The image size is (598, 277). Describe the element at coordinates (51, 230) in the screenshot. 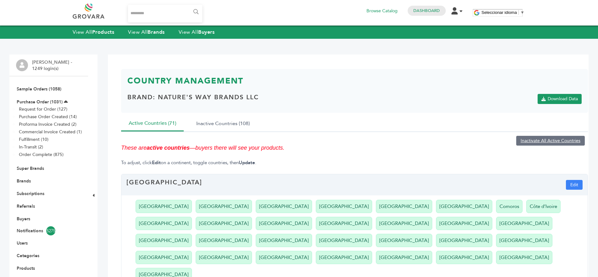

I see `span: 5275` at that location.